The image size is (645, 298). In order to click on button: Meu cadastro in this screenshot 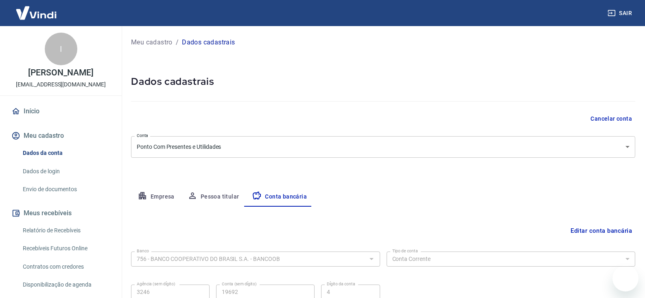, I will do `click(61, 136)`.